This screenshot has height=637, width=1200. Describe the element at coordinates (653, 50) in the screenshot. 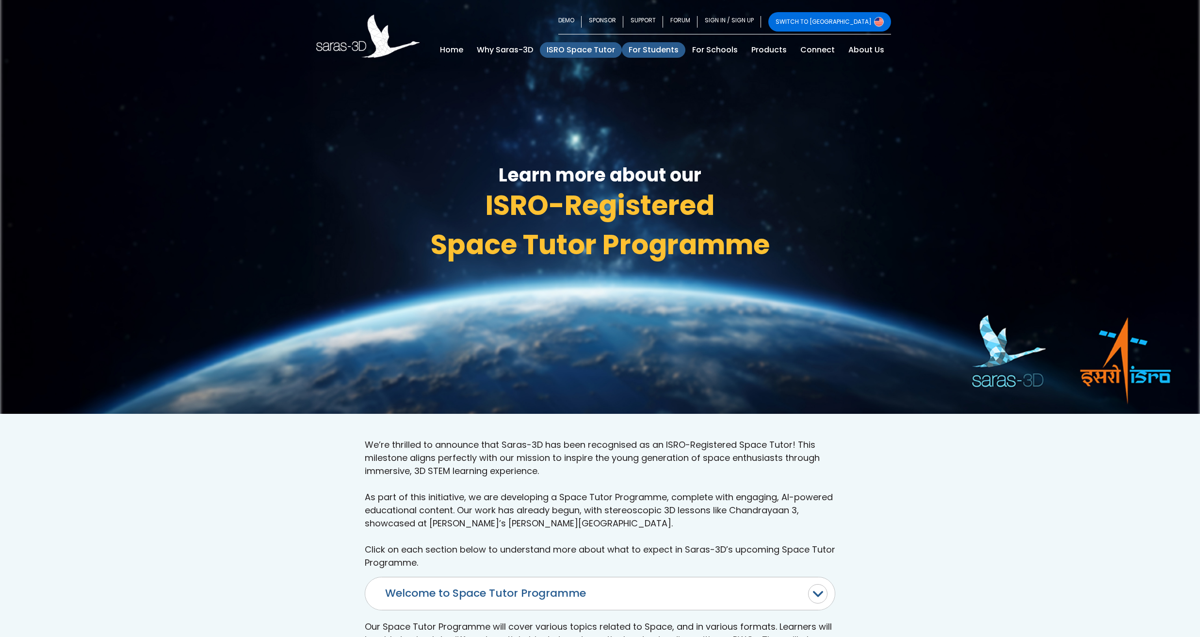

I see `a: For Students` at that location.